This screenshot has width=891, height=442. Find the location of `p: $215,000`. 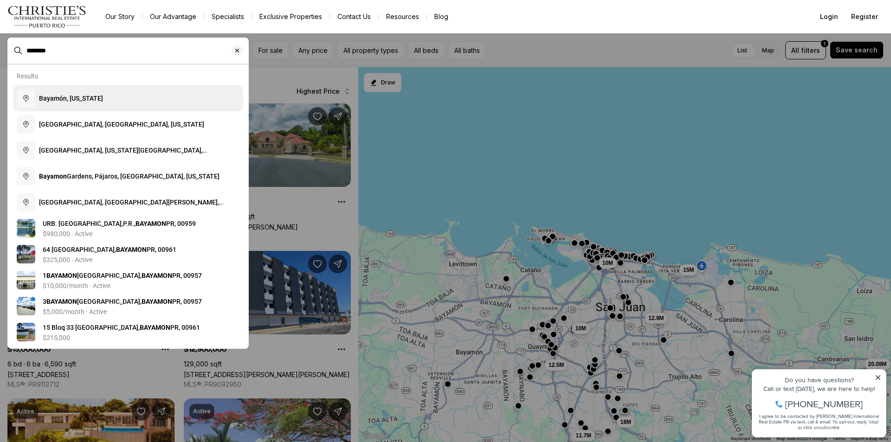

p: $215,000 is located at coordinates (56, 338).